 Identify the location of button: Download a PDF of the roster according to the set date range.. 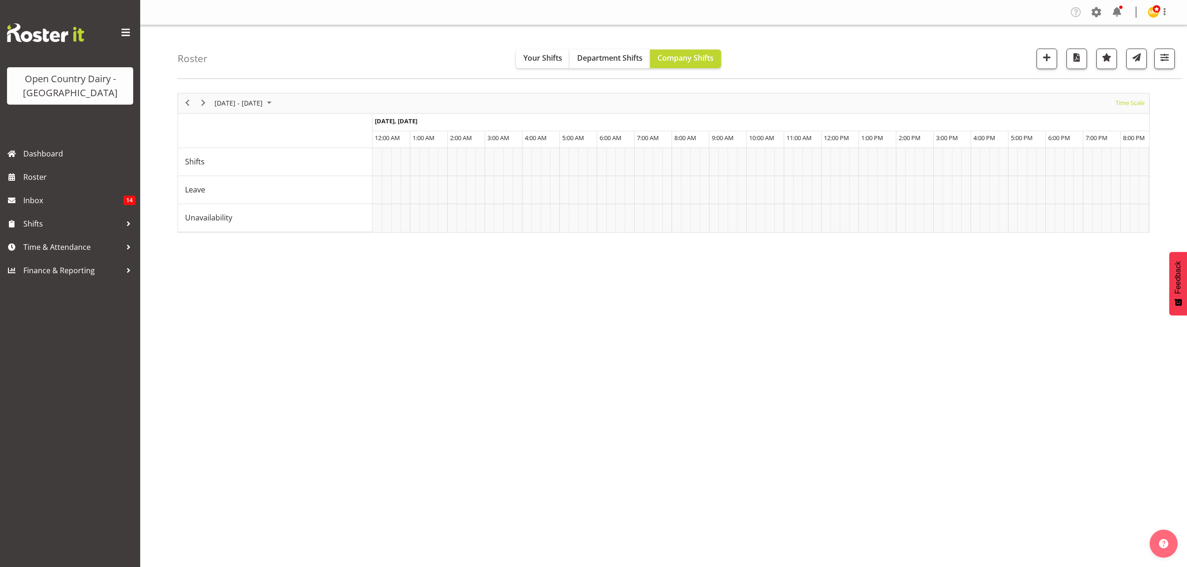
(1077, 59).